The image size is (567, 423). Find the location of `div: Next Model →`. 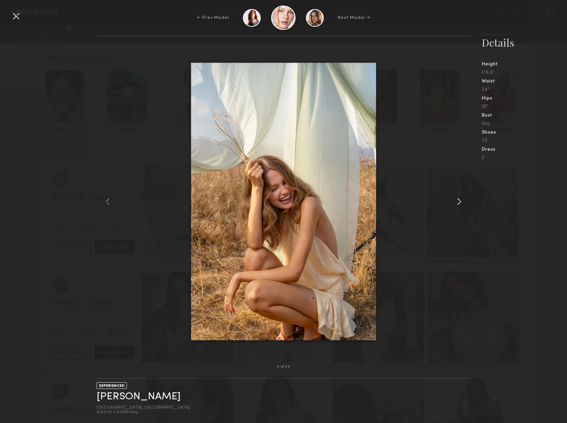

div: Next Model → is located at coordinates (354, 18).